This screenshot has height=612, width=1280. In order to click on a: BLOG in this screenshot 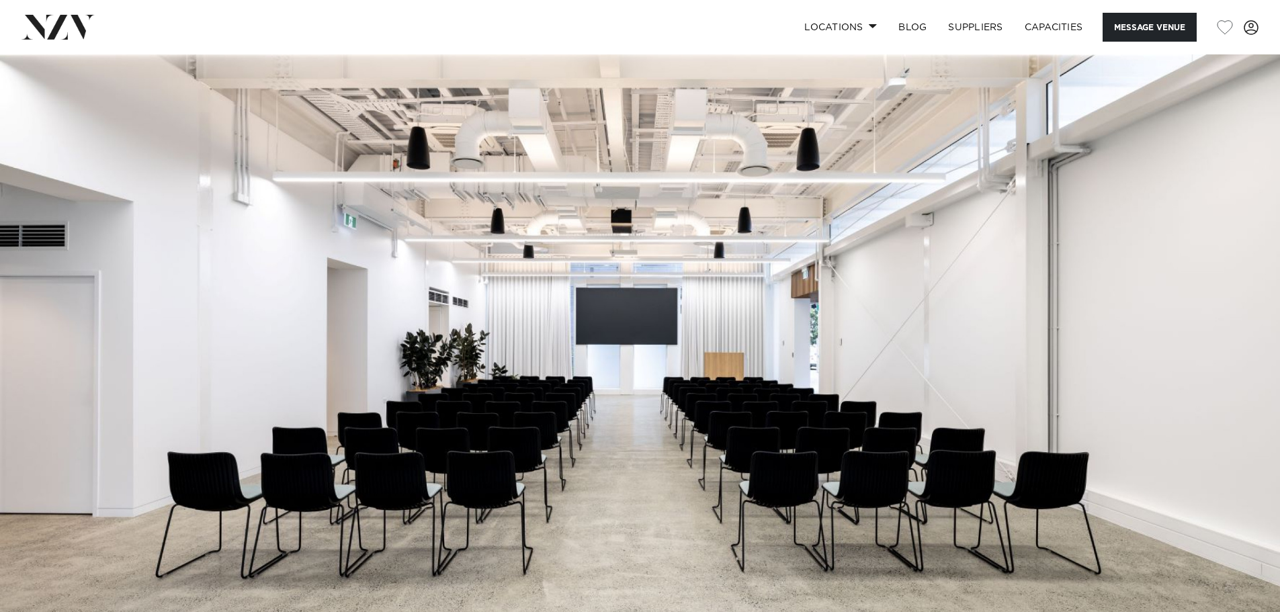, I will do `click(913, 27)`.